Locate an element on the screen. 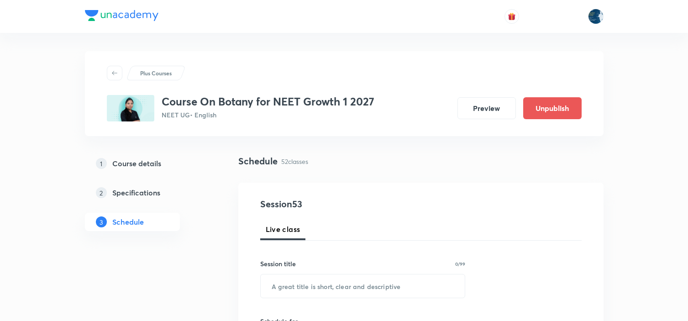  p: Plus Courses is located at coordinates (156, 73).